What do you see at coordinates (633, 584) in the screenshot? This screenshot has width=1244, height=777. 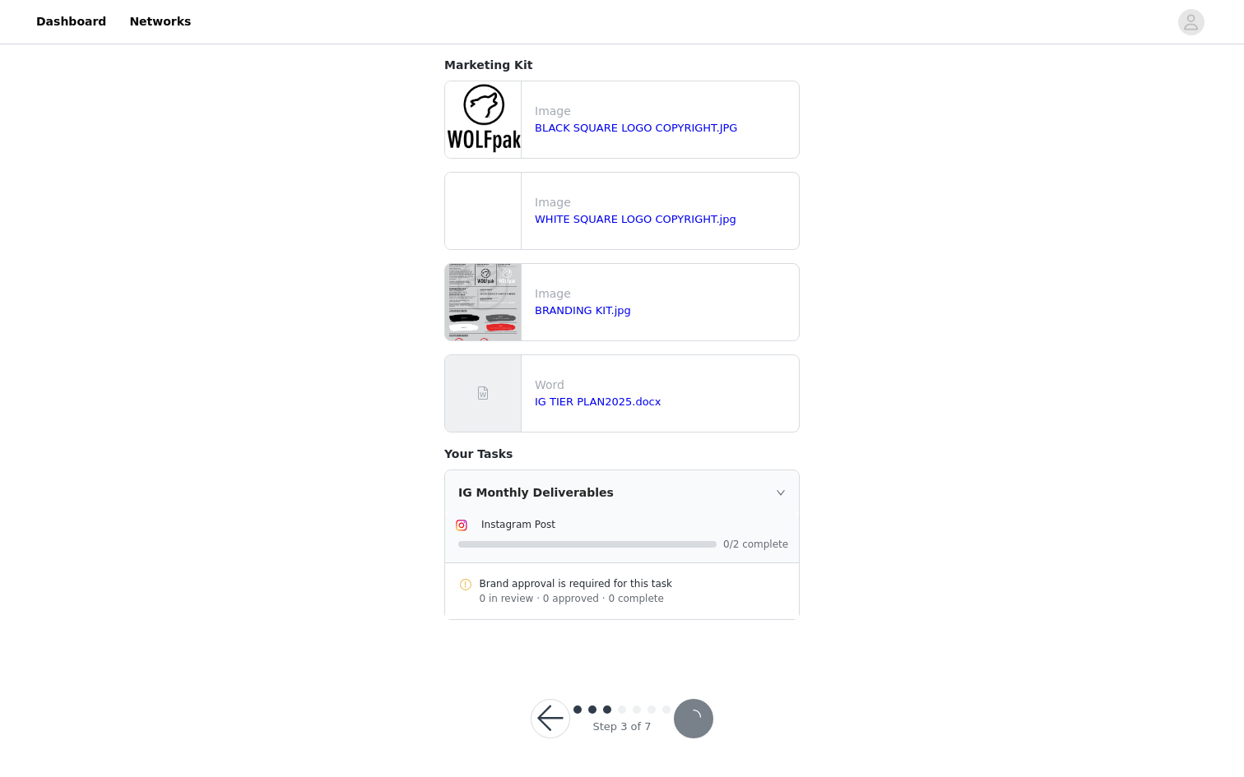 I see `div: Brand approval is required for this task` at bounding box center [633, 584].